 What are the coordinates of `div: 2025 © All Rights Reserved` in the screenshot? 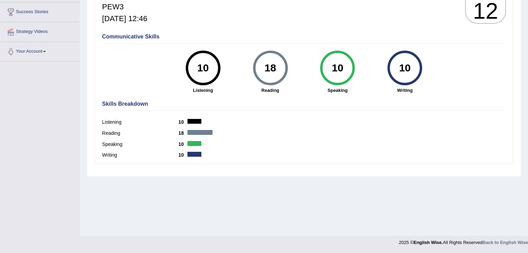 It's located at (463, 241).